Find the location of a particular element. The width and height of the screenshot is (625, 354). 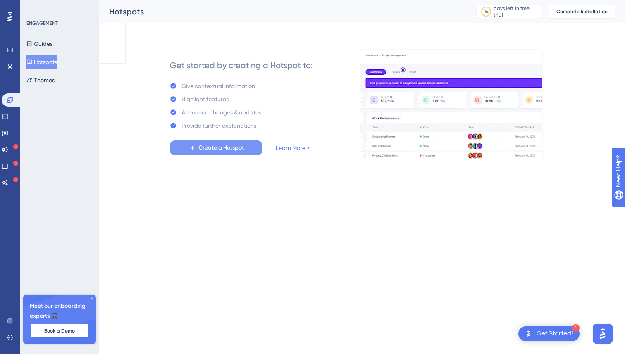

span: Need Help? is located at coordinates (36, 7).